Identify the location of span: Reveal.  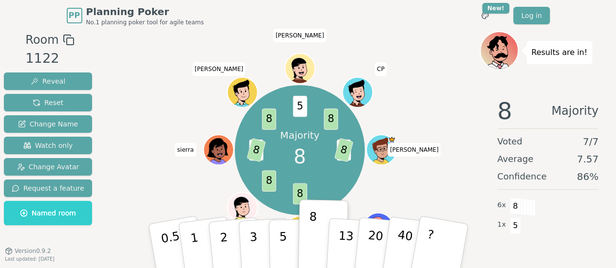
(48, 81).